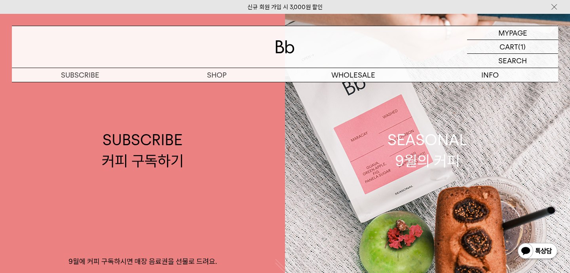  Describe the element at coordinates (512, 33) in the screenshot. I see `p: MYPAGE` at that location.